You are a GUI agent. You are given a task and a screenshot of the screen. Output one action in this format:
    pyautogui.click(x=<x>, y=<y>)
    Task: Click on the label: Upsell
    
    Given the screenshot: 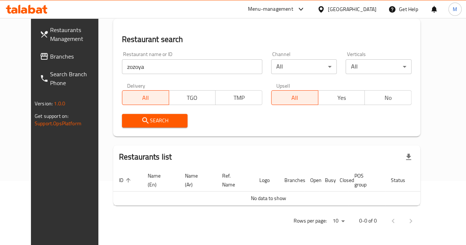 What is the action you would take?
    pyautogui.click(x=283, y=85)
    